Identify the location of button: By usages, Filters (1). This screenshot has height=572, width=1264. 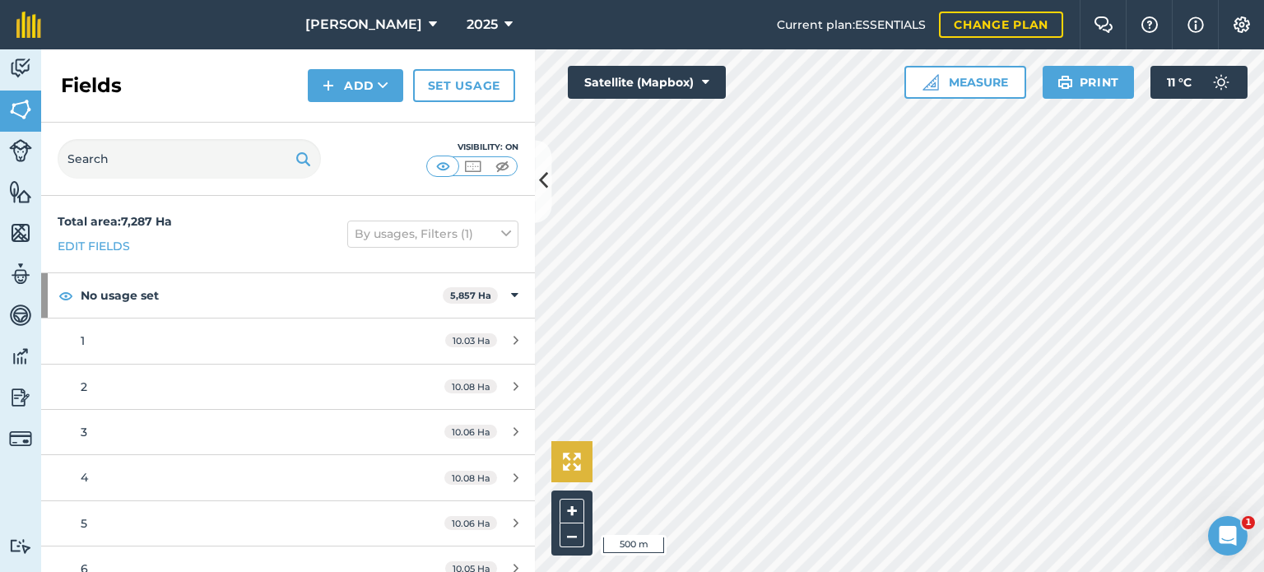
(433, 234).